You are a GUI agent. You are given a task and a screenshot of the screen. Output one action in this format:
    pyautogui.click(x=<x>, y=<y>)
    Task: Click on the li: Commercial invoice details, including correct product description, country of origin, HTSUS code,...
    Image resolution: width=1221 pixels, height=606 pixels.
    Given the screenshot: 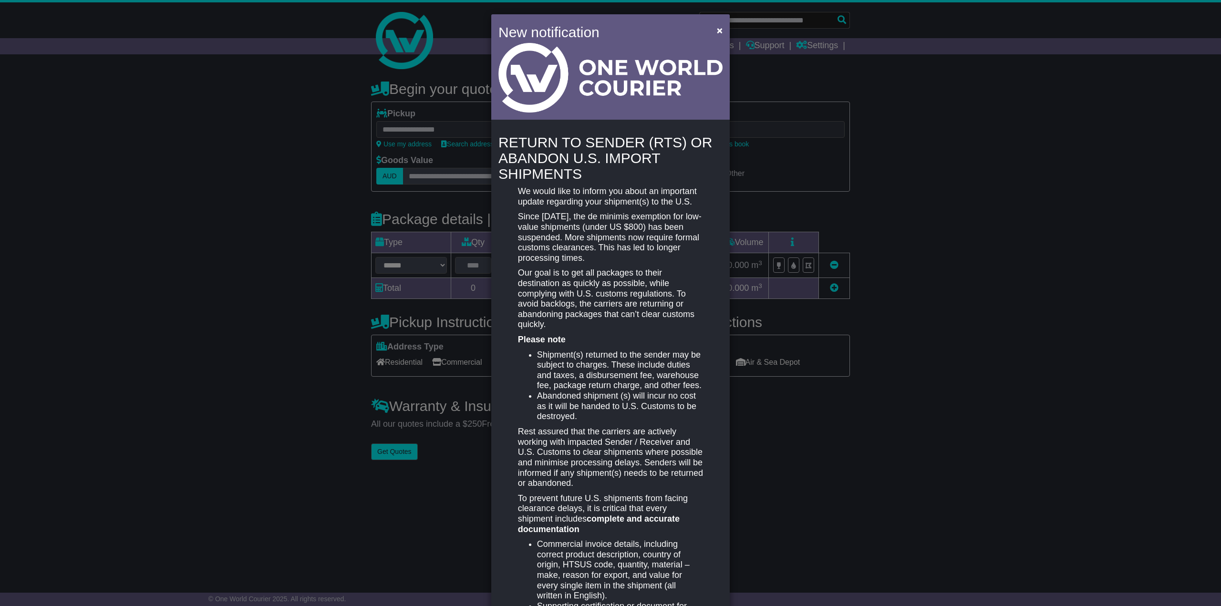 What is the action you would take?
    pyautogui.click(x=620, y=570)
    